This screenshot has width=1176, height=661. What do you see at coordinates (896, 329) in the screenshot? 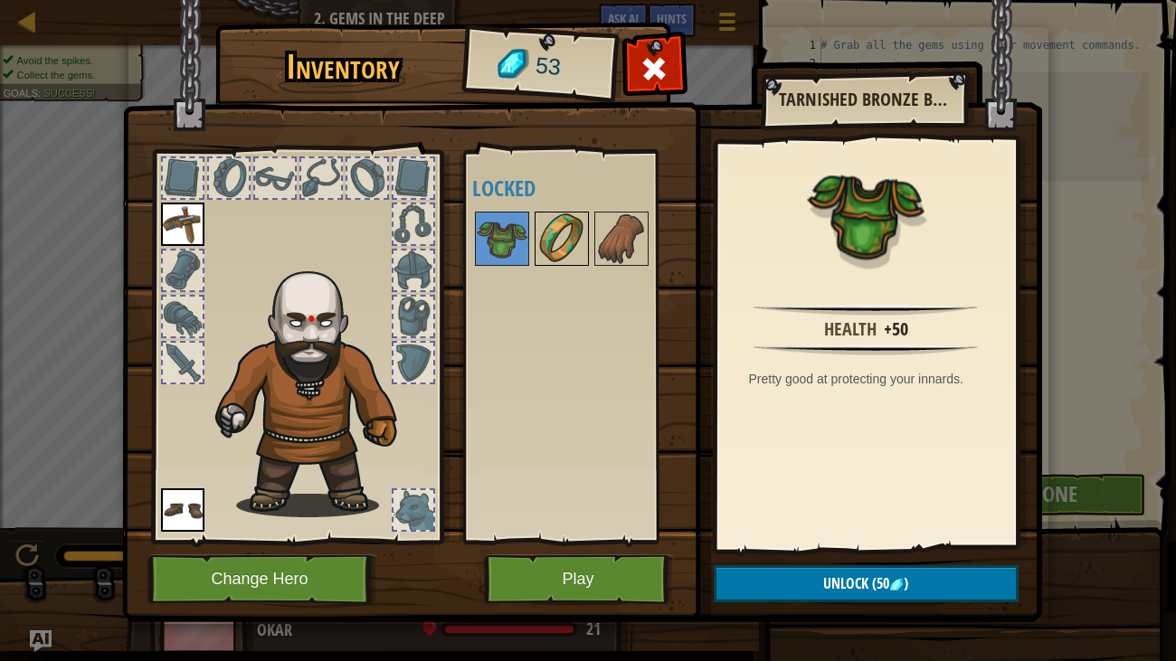
I see `div: +50` at bounding box center [896, 329].